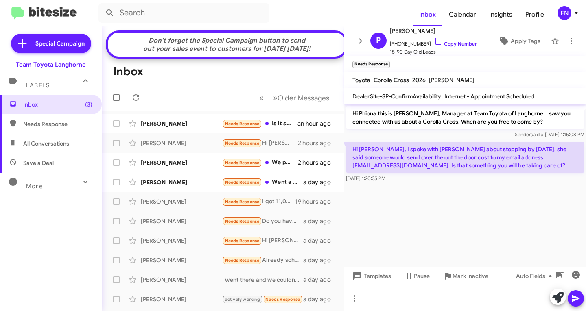 The height and width of the screenshot is (311, 586). I want to click on span: Older Messages, so click(303, 98).